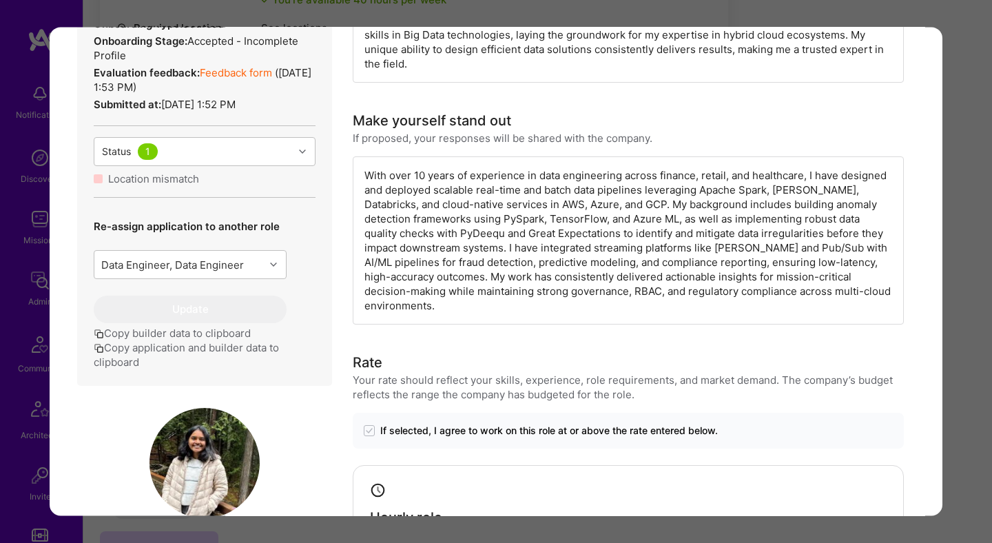 The height and width of the screenshot is (543, 992). What do you see at coordinates (628, 241) in the screenshot?
I see `div: With over 10 years of experience in data engineering across finance, retail, and healthcare, I ha...` at bounding box center [628, 241].